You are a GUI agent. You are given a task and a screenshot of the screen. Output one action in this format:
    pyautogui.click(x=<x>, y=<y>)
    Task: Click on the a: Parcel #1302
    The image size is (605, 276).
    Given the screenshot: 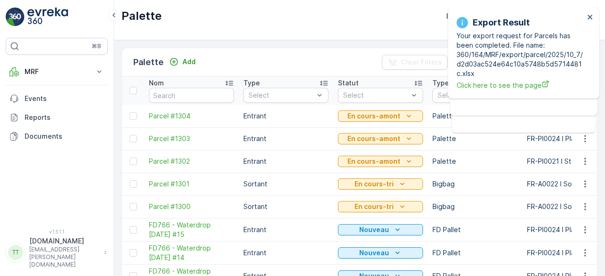 What is the action you would take?
    pyautogui.click(x=191, y=162)
    